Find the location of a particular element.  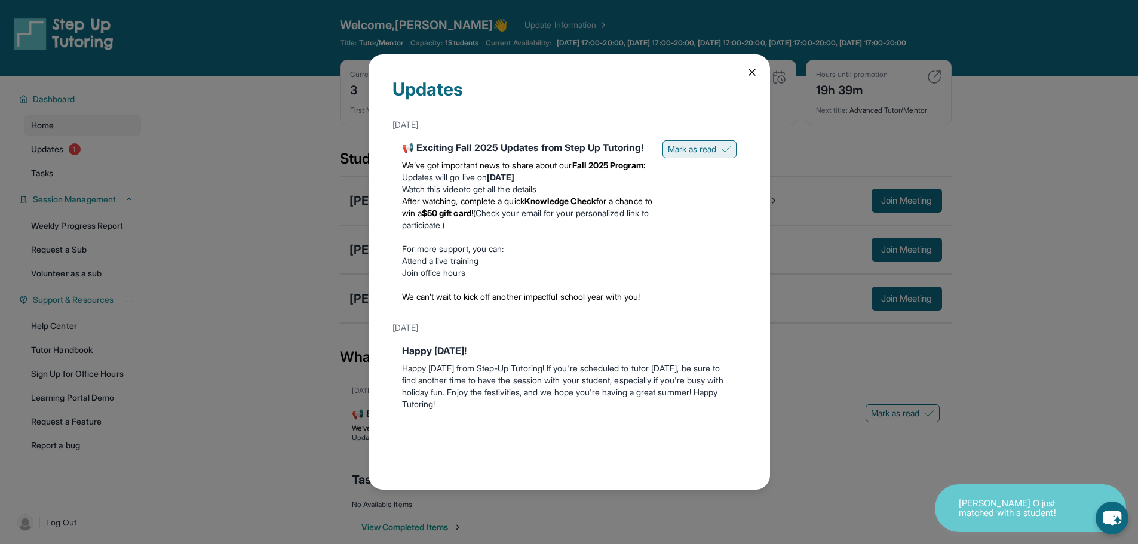

span: After watching, complete a quick is located at coordinates (463, 201).